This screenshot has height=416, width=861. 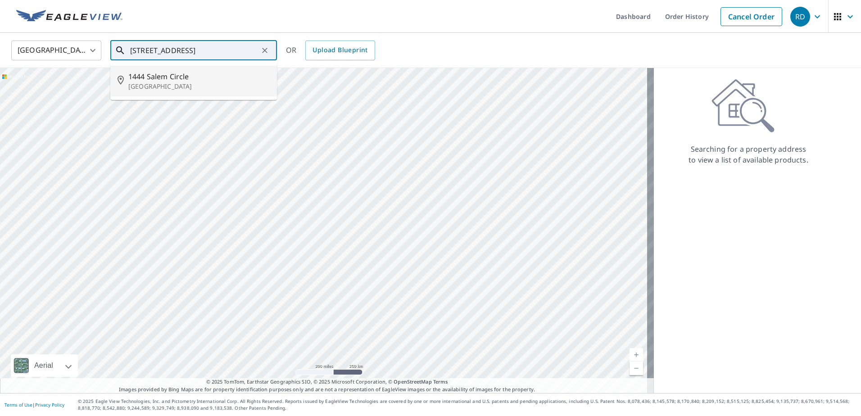 What do you see at coordinates (340, 50) in the screenshot?
I see `span: Upload Blueprint` at bounding box center [340, 50].